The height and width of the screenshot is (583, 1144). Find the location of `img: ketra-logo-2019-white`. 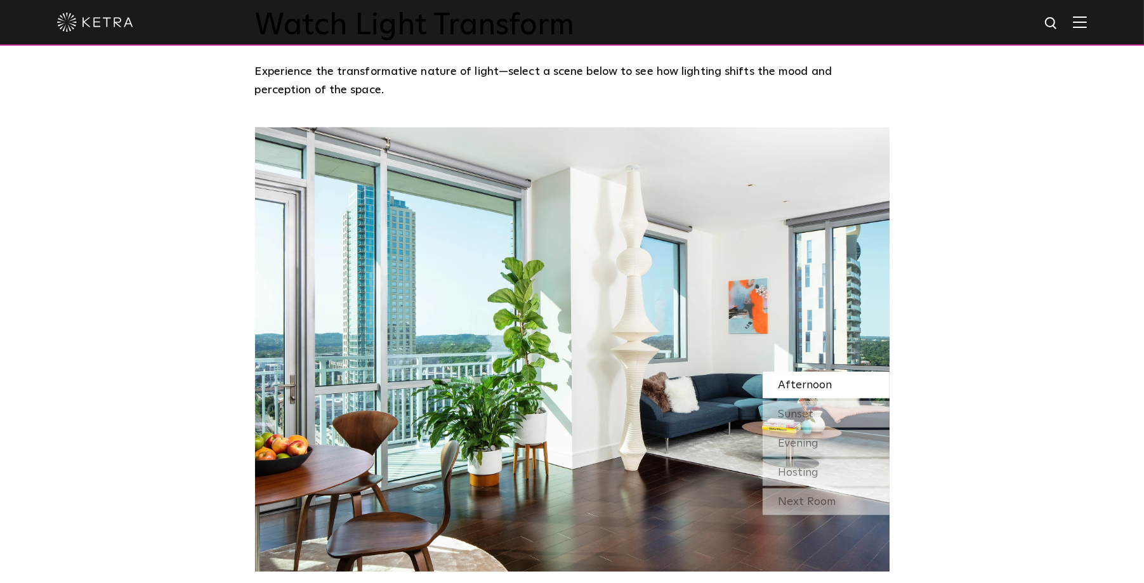

img: ketra-logo-2019-white is located at coordinates (95, 22).